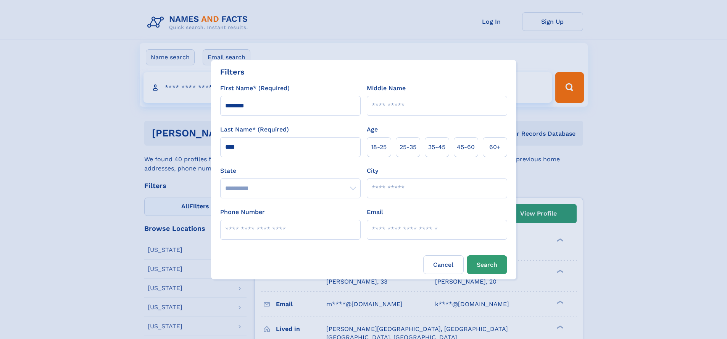 This screenshot has width=727, height=339. I want to click on label: Last Name* (Required), so click(255, 129).